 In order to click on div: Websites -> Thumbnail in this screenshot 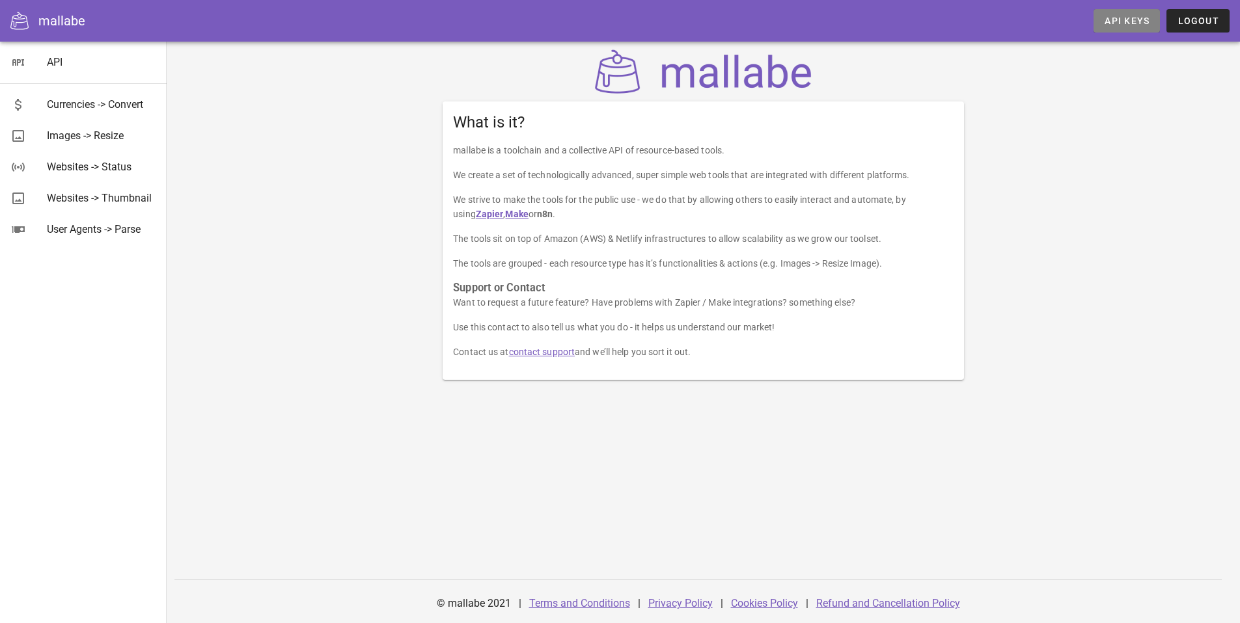, I will do `click(102, 198)`.